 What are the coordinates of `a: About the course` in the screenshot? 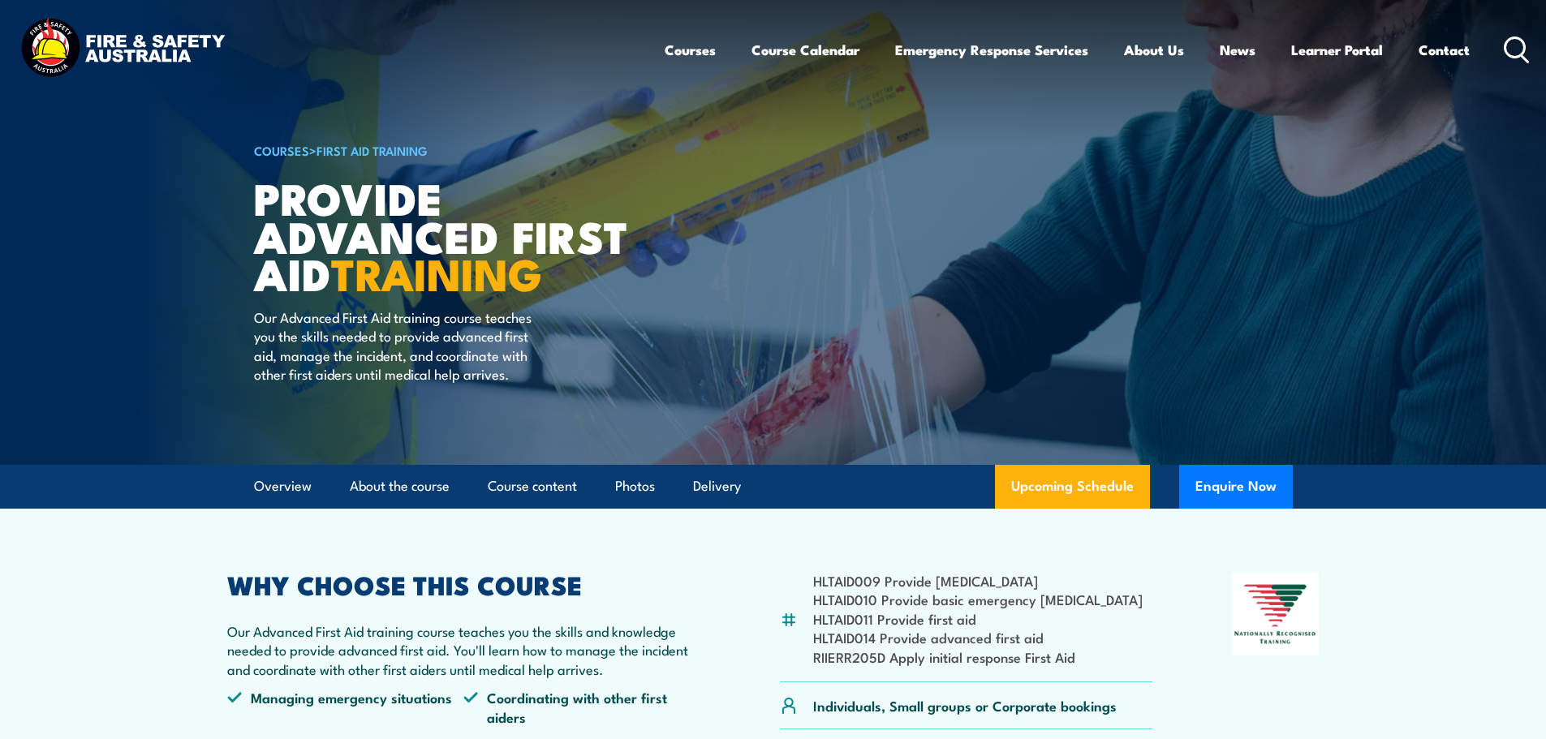 It's located at (399, 486).